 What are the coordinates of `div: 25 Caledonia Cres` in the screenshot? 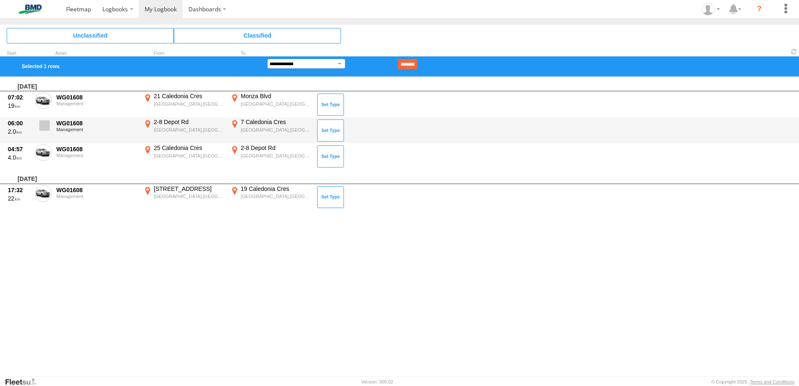 It's located at (189, 148).